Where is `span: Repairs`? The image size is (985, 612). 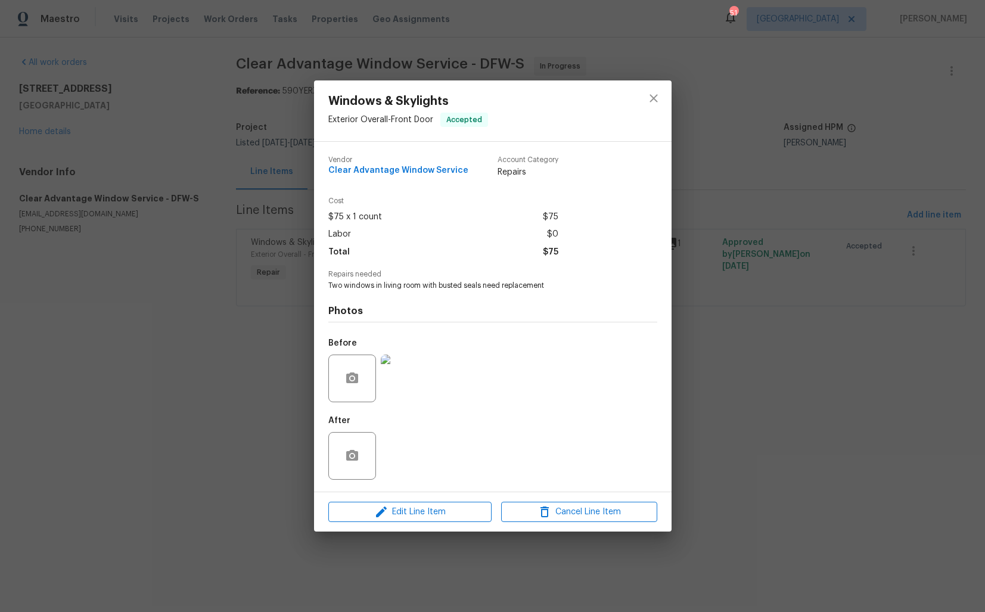 span: Repairs is located at coordinates (528, 172).